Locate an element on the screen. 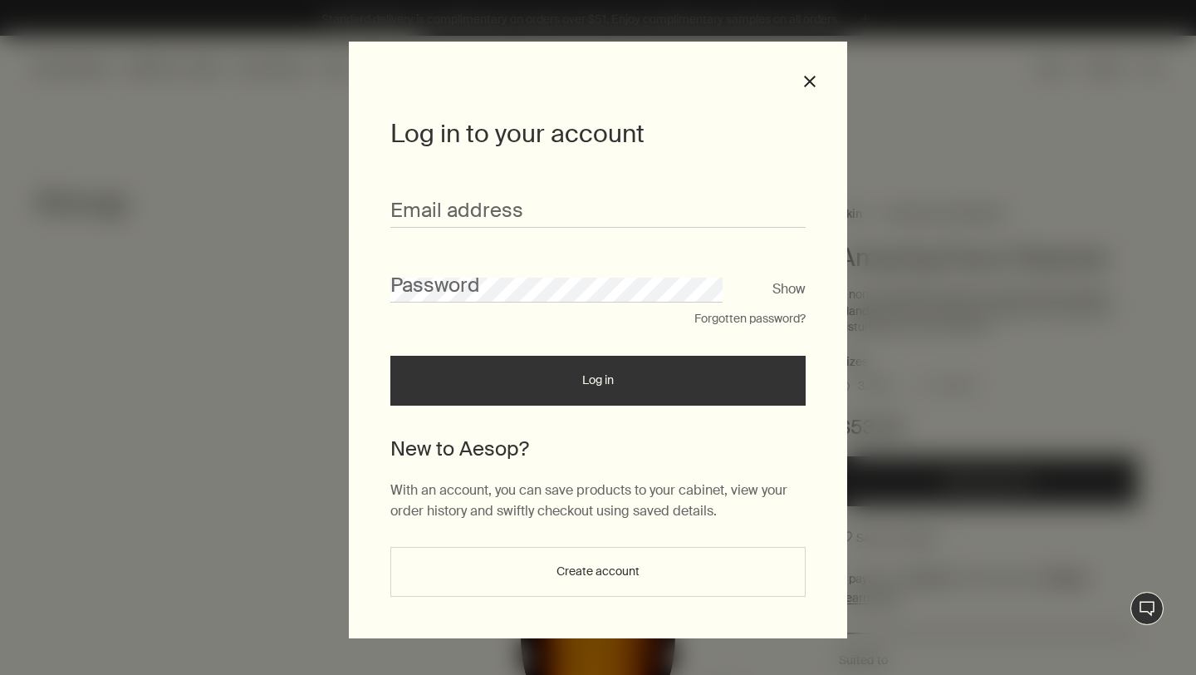 The width and height of the screenshot is (1196, 675). button: Live Assistance is located at coordinates (1147, 608).